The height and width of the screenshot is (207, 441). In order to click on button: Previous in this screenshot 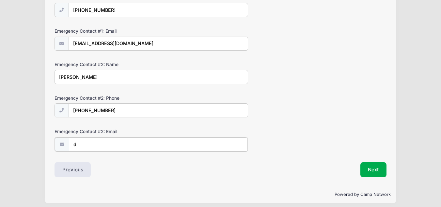, I will do `click(73, 170)`.